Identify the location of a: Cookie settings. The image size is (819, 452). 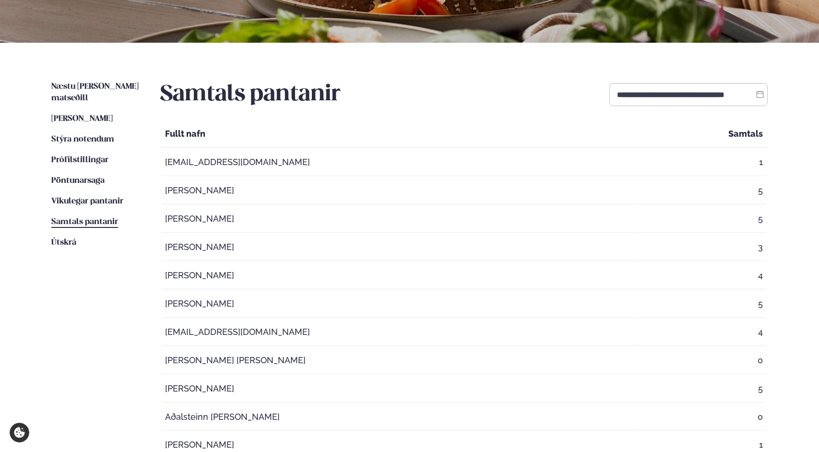
(19, 432).